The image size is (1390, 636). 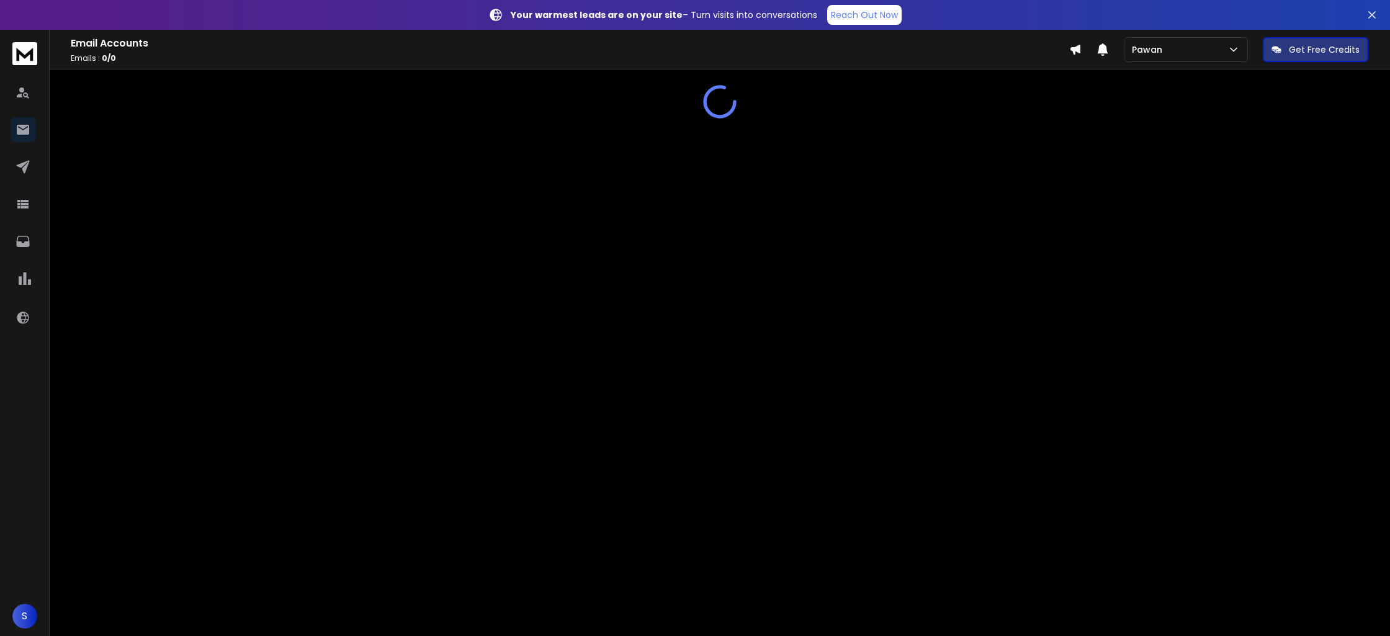 I want to click on h1: Email Accounts, so click(x=570, y=43).